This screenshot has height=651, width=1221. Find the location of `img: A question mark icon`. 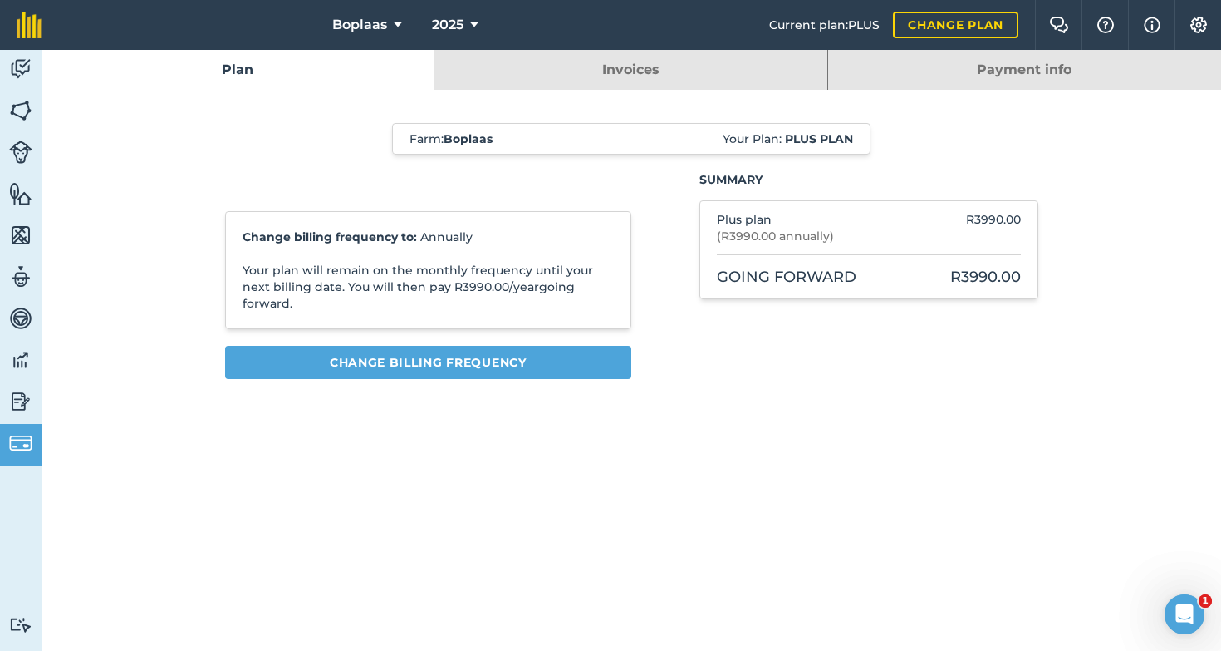

img: A question mark icon is located at coordinates (1106, 25).